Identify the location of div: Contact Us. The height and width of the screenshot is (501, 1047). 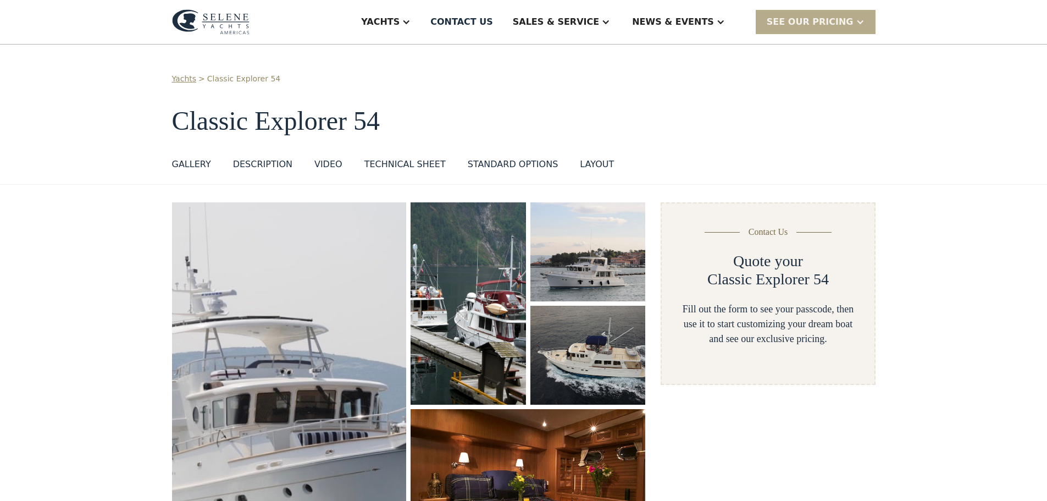
(768, 232).